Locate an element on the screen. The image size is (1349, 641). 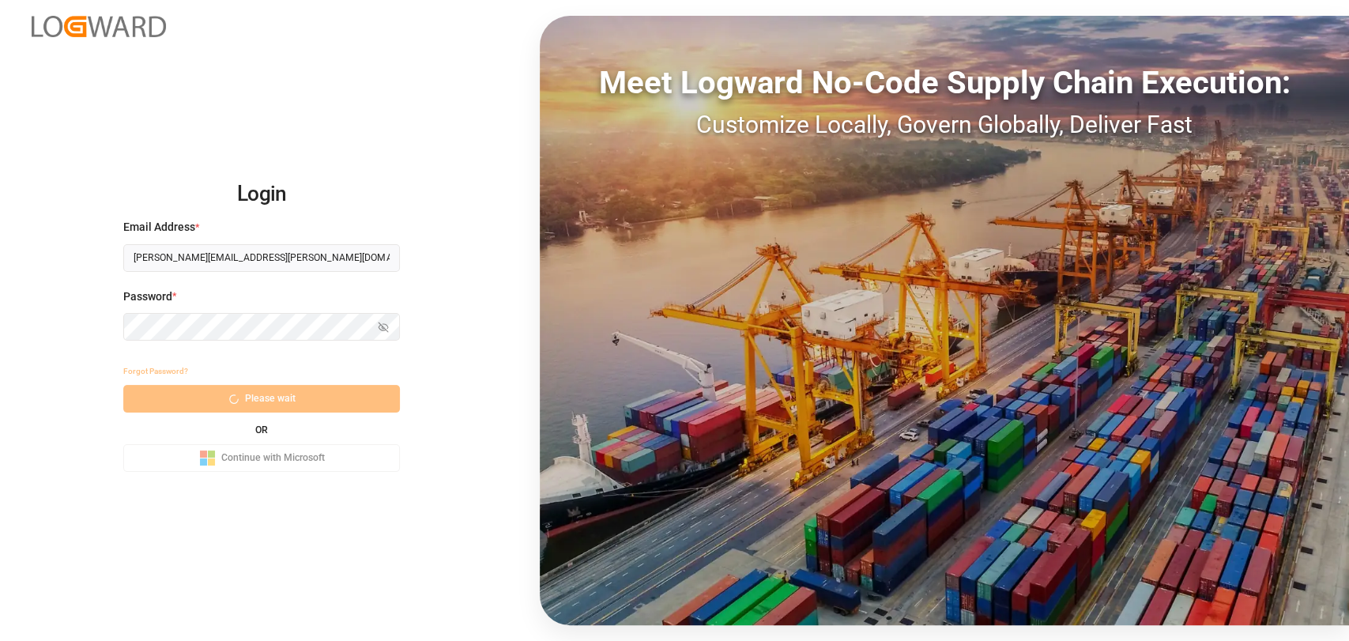
span: Email Address is located at coordinates (159, 227).